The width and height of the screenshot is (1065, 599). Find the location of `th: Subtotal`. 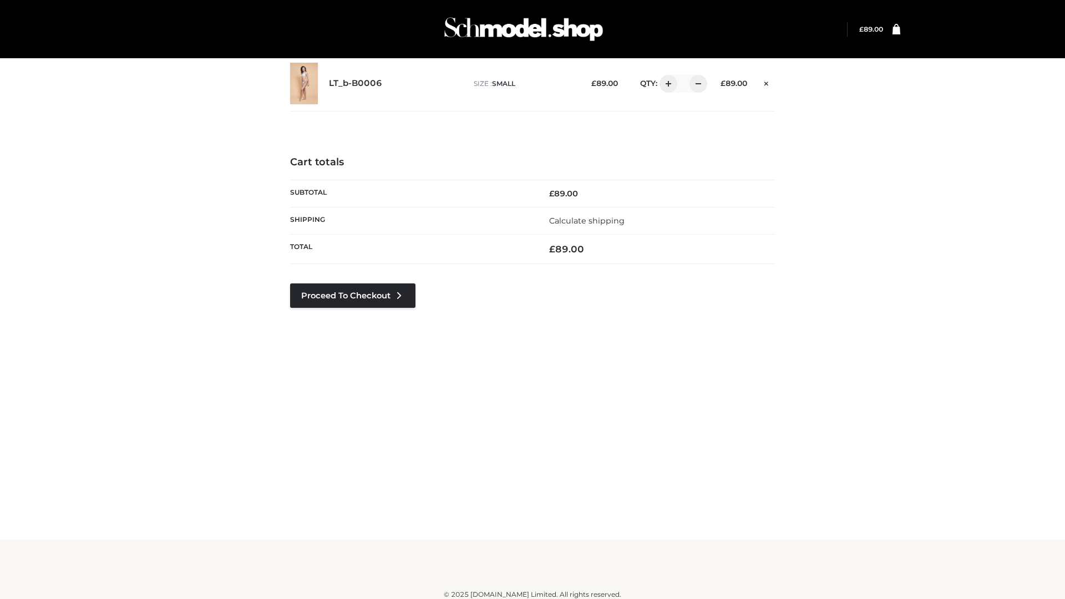

th: Subtotal is located at coordinates (411, 193).